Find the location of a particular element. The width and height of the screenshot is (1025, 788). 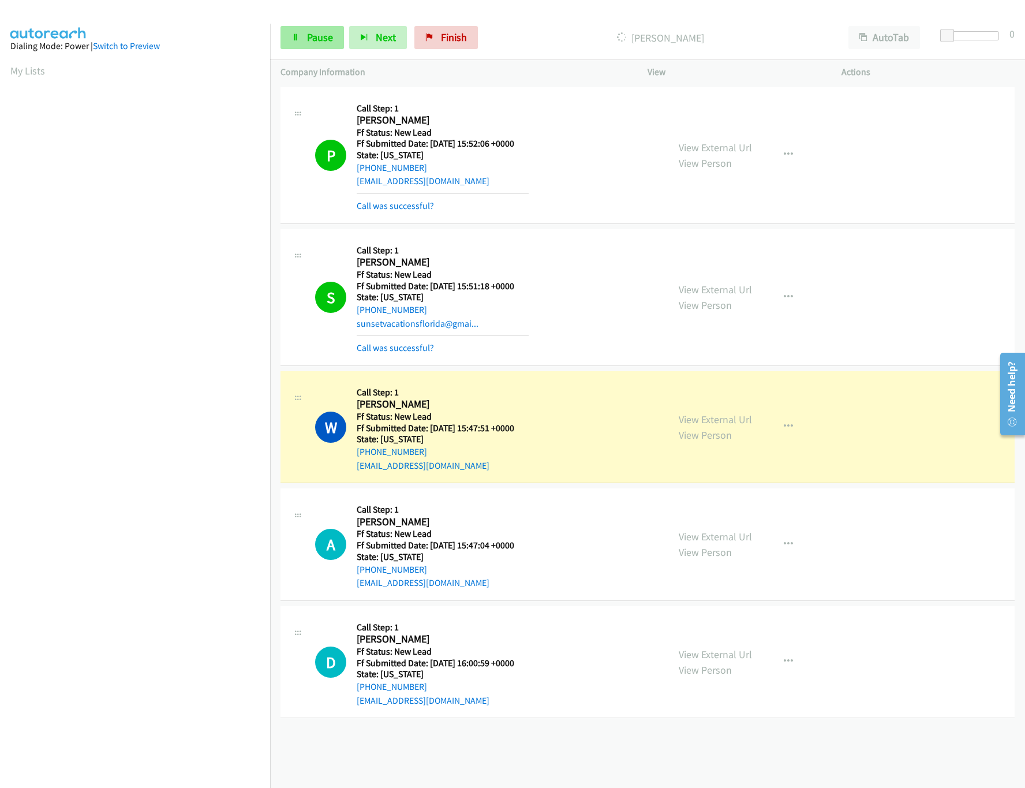

h1: A is located at coordinates (331, 544).